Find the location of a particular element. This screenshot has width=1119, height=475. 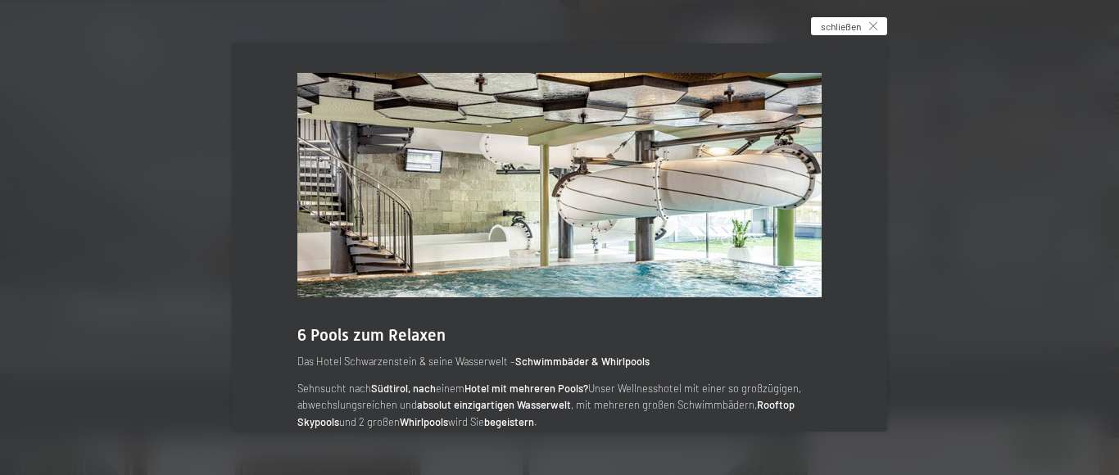

img: Urlaub - Schwimmbad - Sprudelbänke - Babybecken uvw. is located at coordinates (560, 185).